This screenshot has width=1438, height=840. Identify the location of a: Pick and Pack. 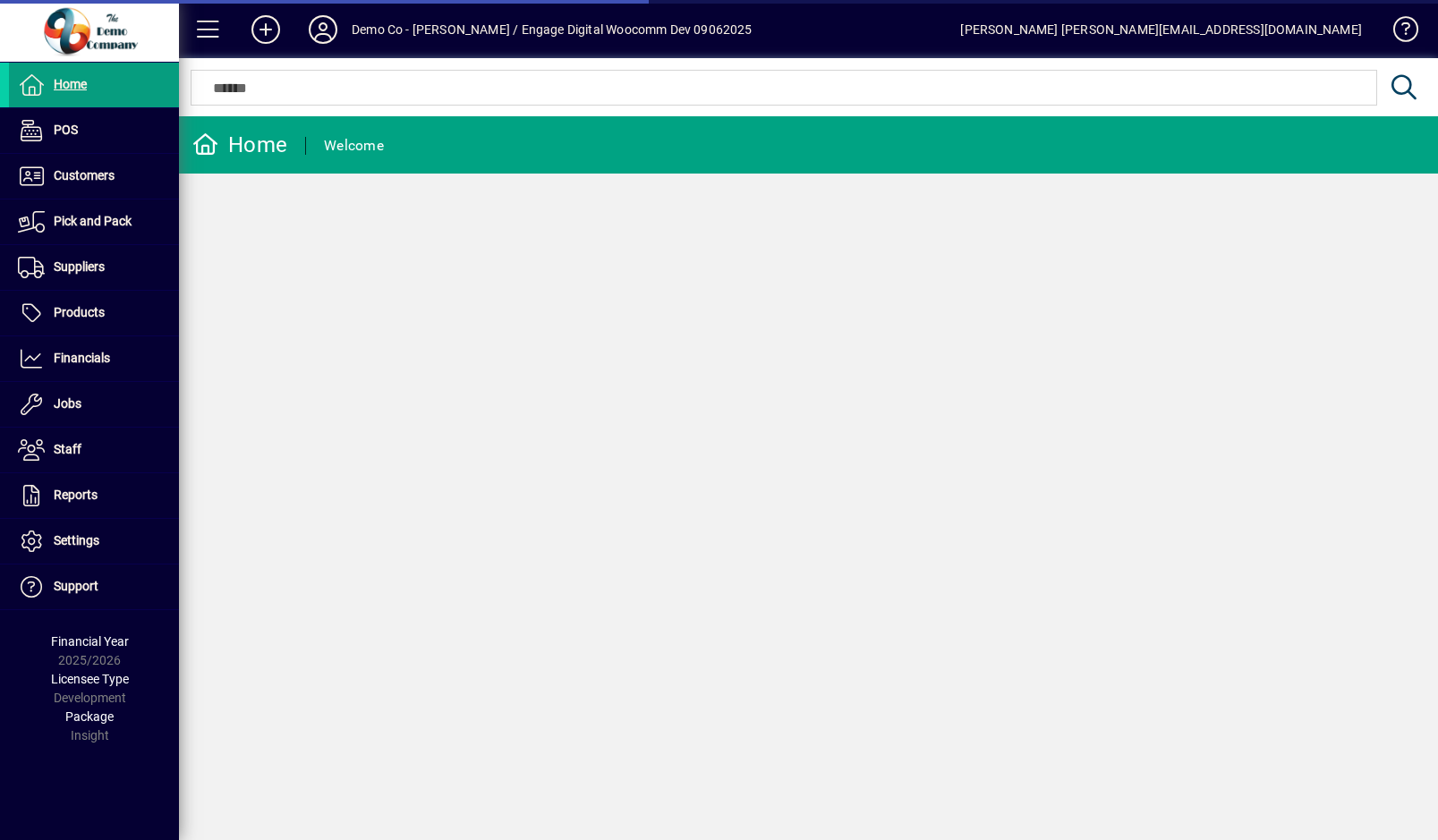
(94, 222).